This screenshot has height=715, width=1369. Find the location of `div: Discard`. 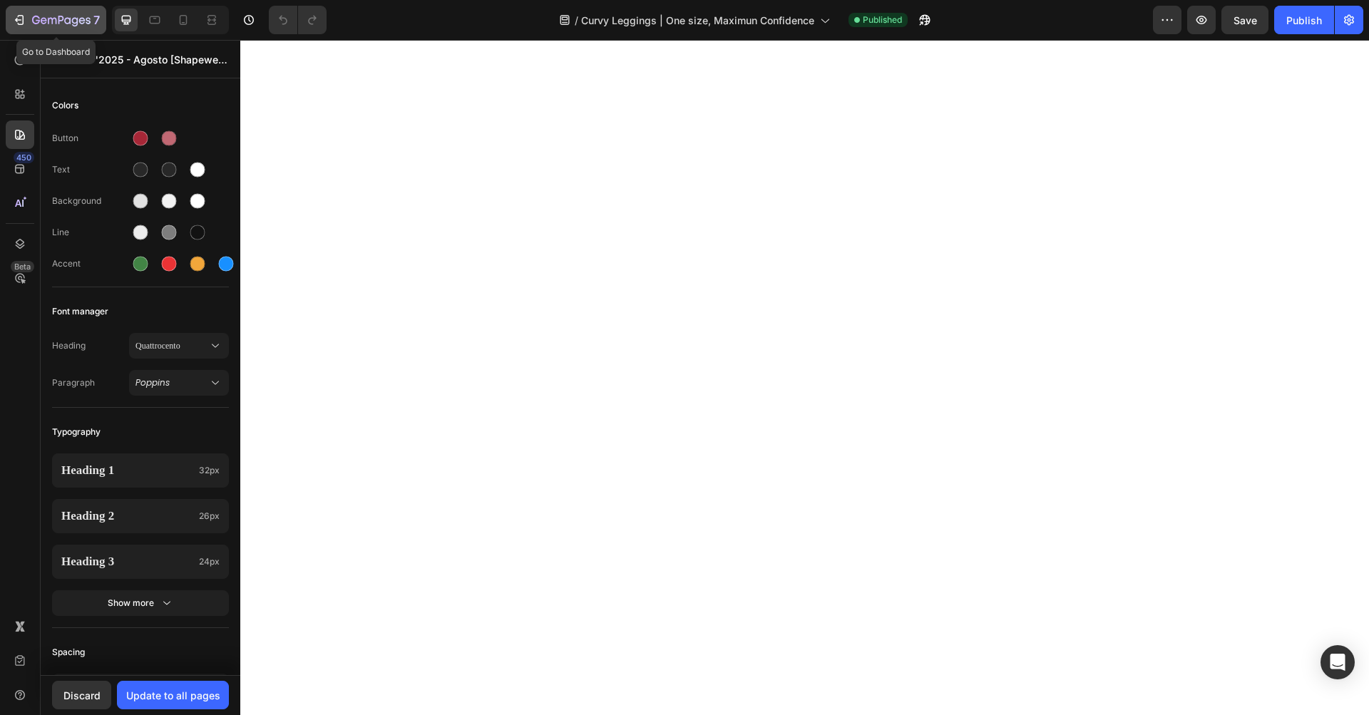

div: Discard is located at coordinates (82, 695).